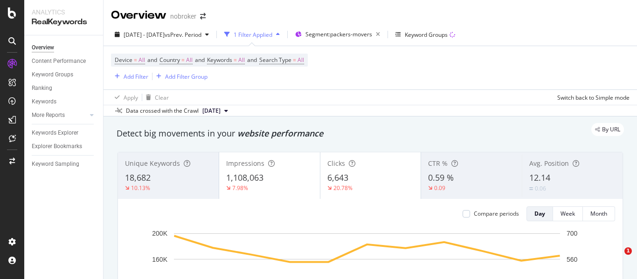 This screenshot has height=279, width=637. What do you see at coordinates (160, 234) in the screenshot?
I see `text: 200K` at bounding box center [160, 234].